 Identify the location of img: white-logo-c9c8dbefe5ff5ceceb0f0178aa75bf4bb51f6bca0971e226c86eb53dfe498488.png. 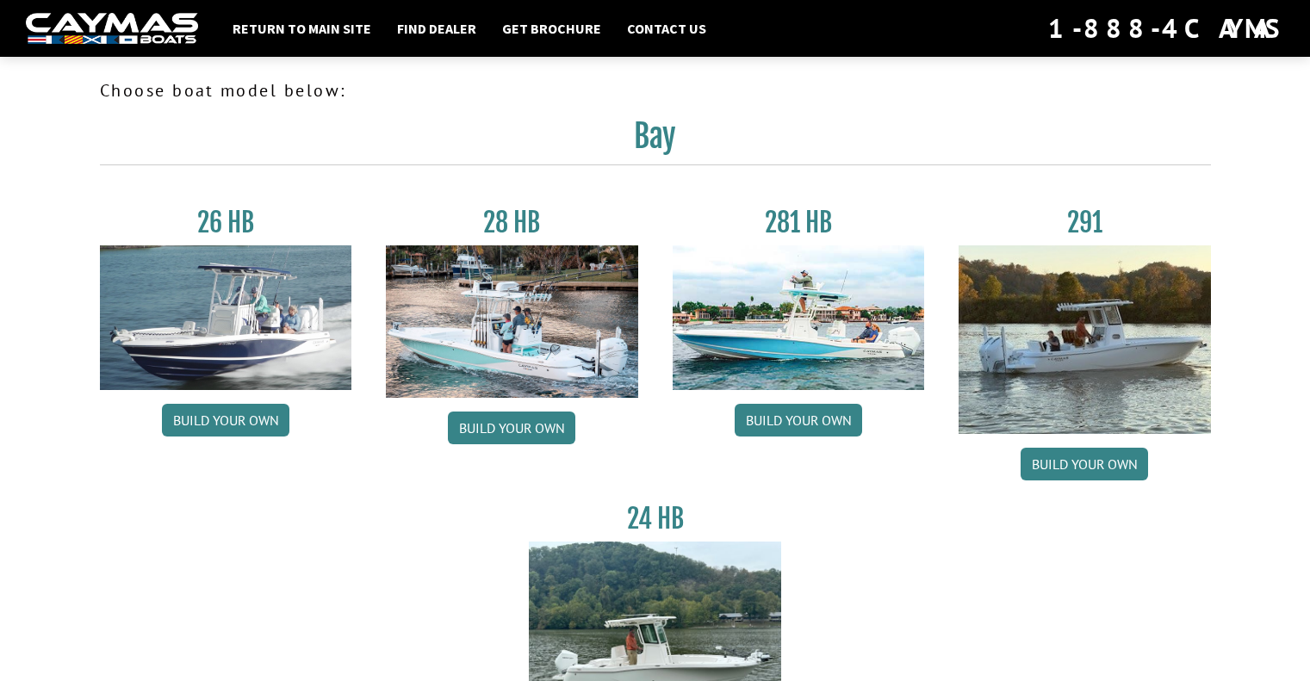
(112, 28).